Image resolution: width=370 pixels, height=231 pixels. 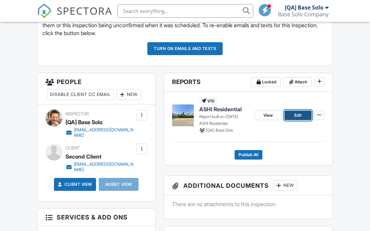 I want to click on span: Client, so click(x=73, y=147).